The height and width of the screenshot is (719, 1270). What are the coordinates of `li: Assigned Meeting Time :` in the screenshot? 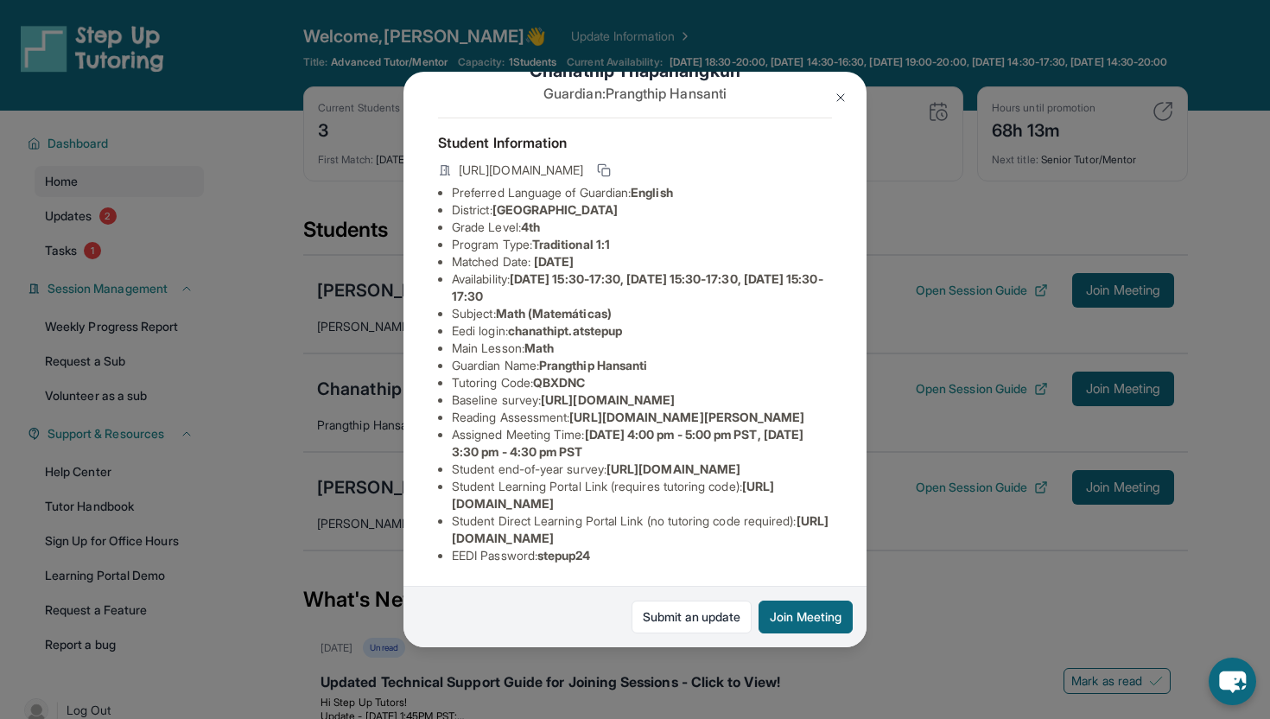 It's located at (642, 443).